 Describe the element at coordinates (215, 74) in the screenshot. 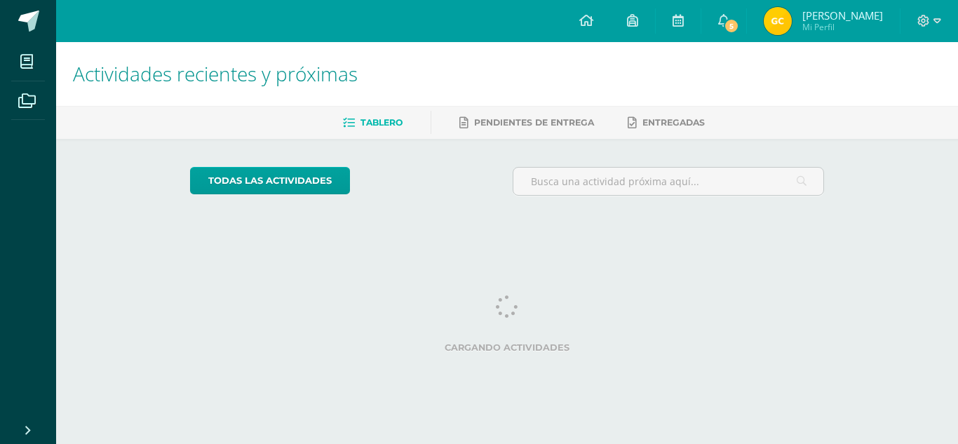

I see `span: Actividades recientes y próximas` at that location.